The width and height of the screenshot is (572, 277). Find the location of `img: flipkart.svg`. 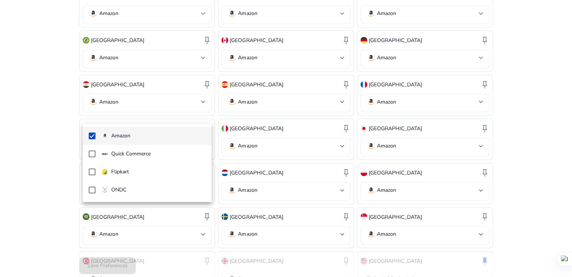

img: flipkart.svg is located at coordinates (105, 172).